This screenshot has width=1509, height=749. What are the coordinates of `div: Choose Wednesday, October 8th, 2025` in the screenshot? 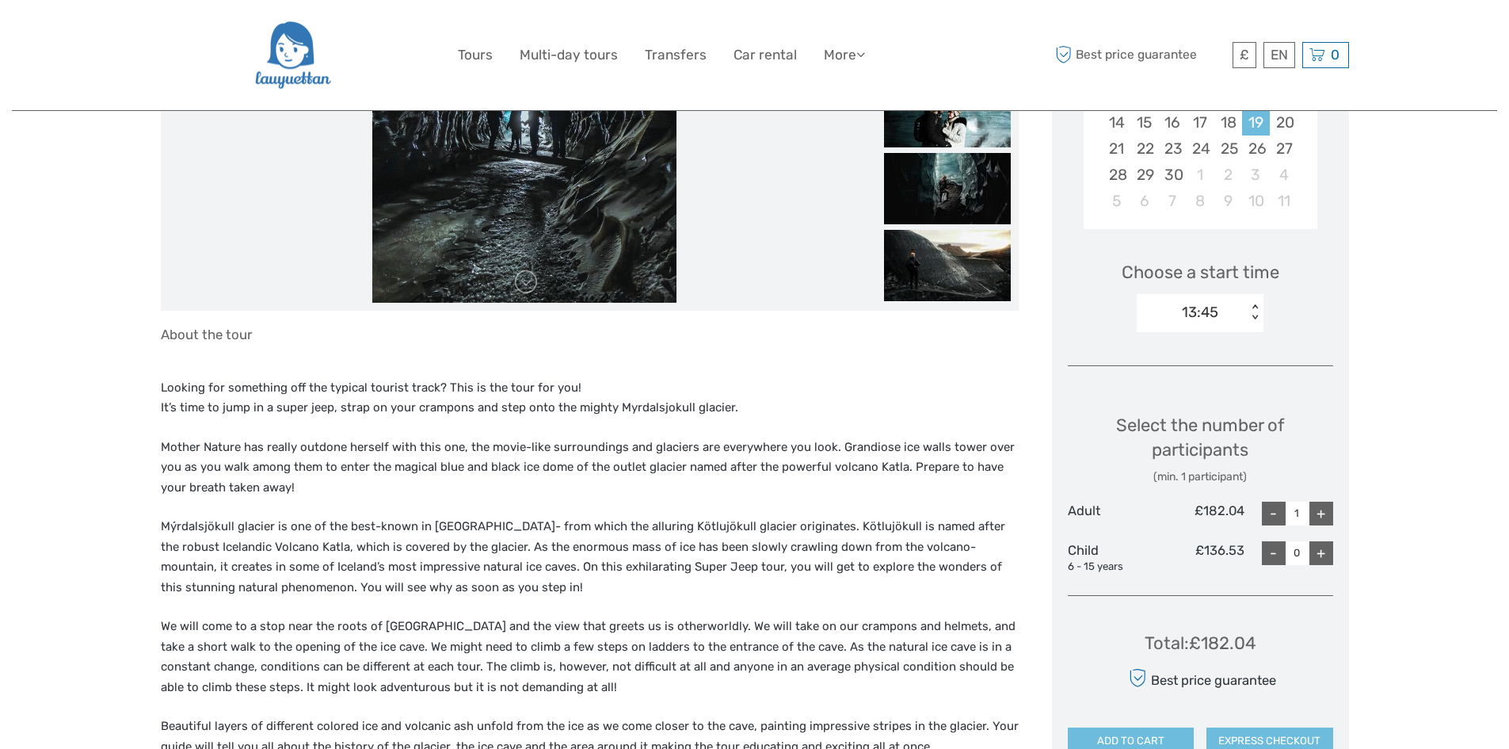 It's located at (1199, 200).